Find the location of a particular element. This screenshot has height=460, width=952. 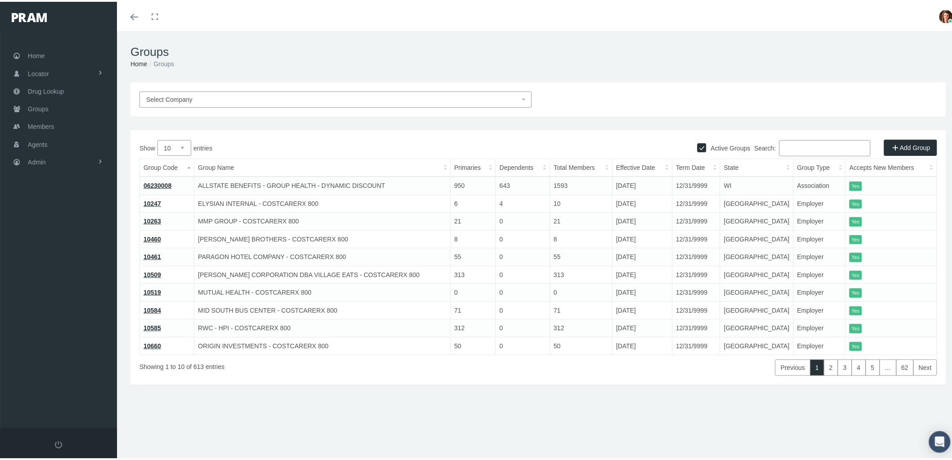

td: 1593 is located at coordinates (581, 184).